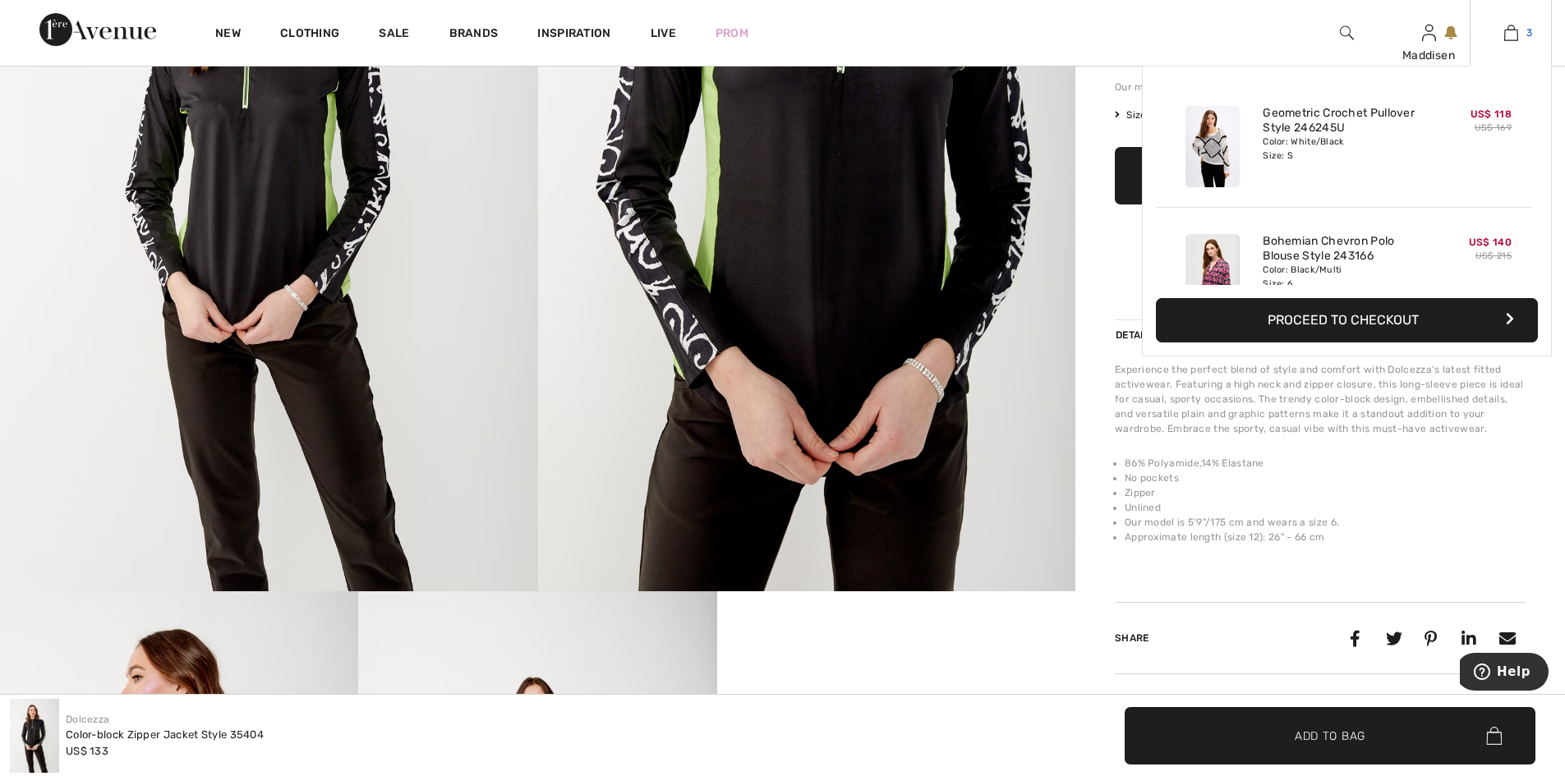 Image resolution: width=1565 pixels, height=776 pixels. I want to click on span: Help, so click(53, 19).